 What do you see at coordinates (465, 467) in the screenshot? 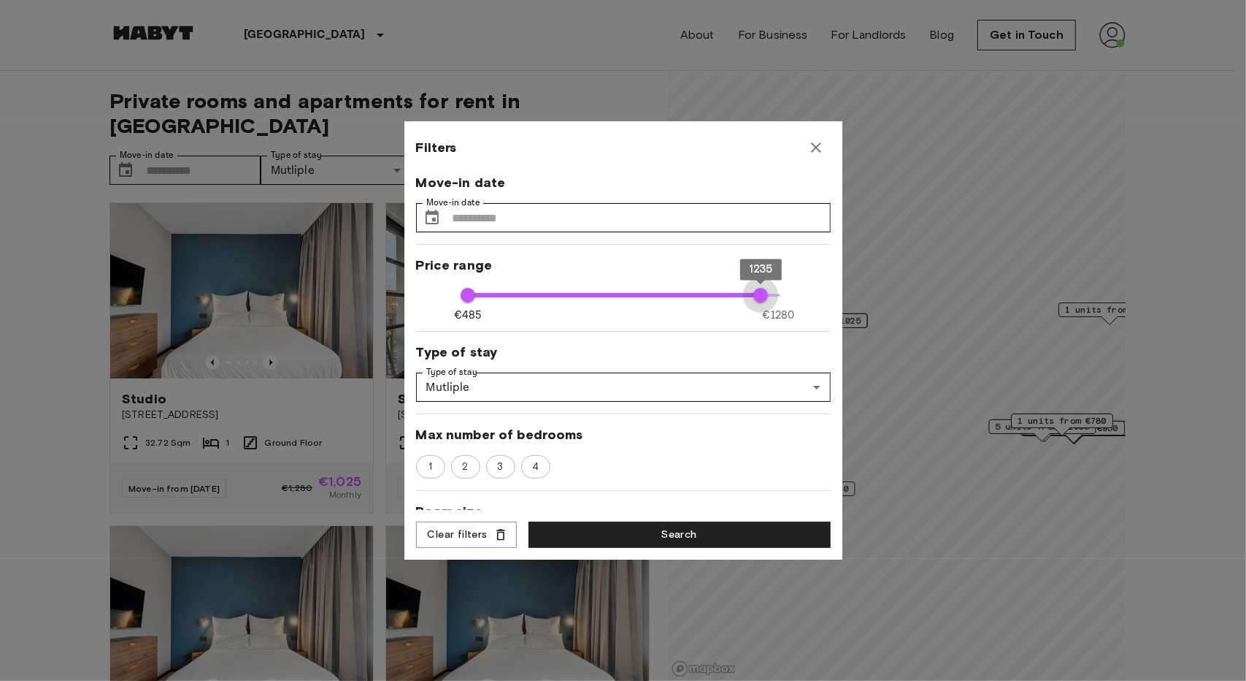
I see `span: 2` at bounding box center [465, 467].